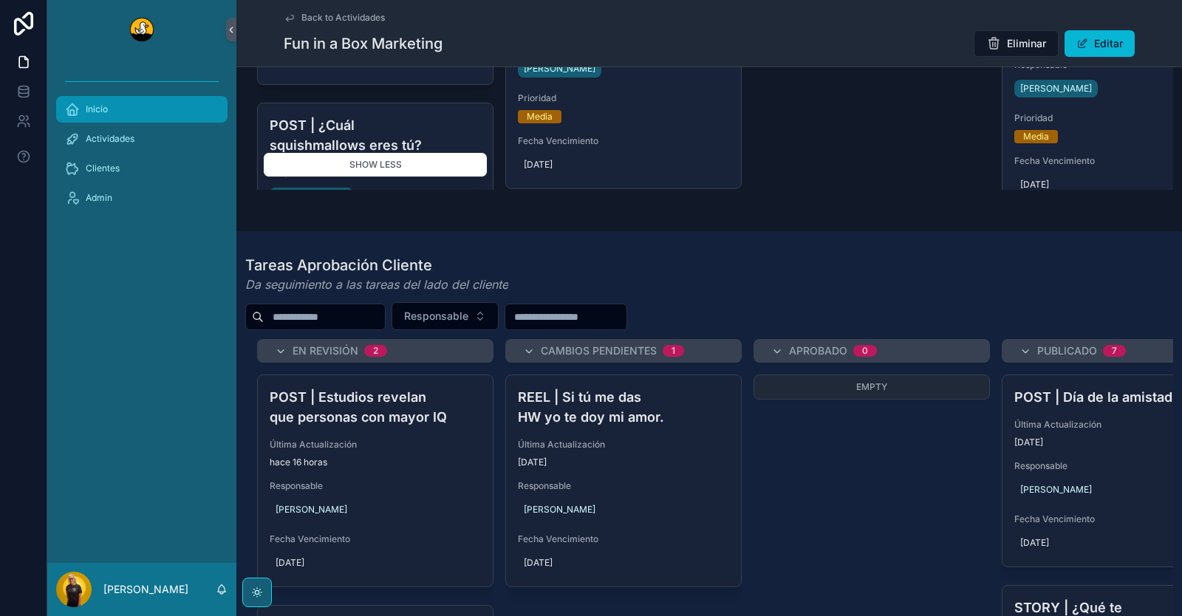 This screenshot has width=1182, height=616. I want to click on h4: REEL | Si tú me das HW yo te doy mi amor., so click(623, 407).